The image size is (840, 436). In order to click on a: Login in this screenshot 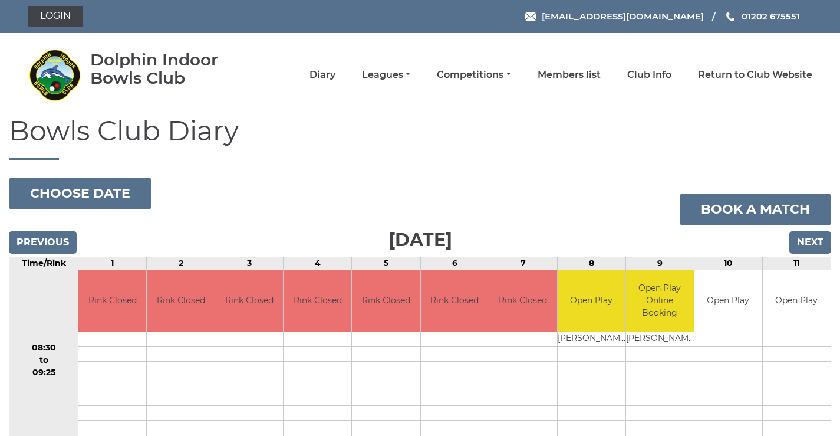, I will do `click(55, 17)`.